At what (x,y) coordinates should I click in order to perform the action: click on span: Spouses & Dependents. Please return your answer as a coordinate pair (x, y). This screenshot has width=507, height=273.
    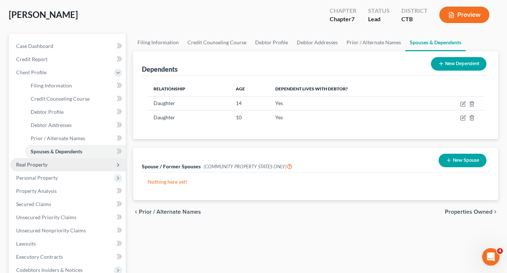
    Looking at the image, I should click on (56, 151).